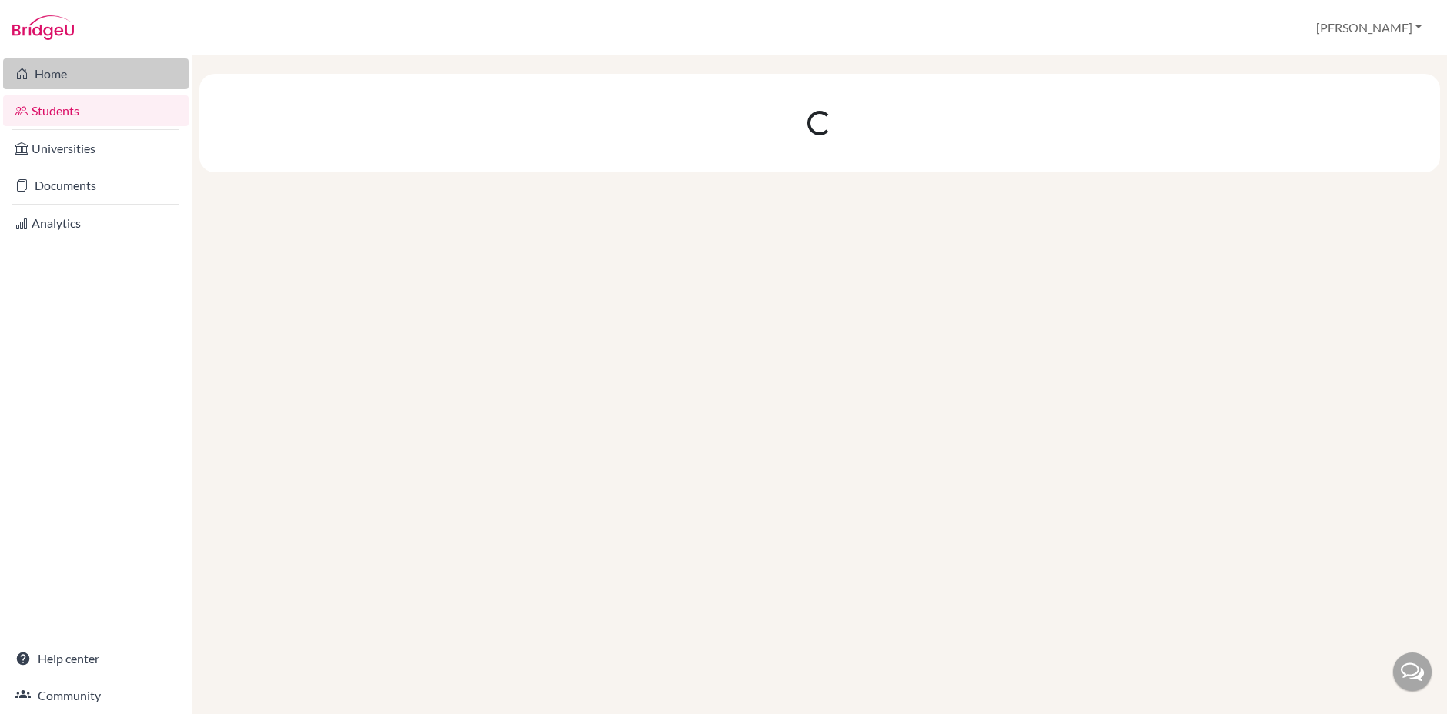  I want to click on img: Bridge-U, so click(43, 28).